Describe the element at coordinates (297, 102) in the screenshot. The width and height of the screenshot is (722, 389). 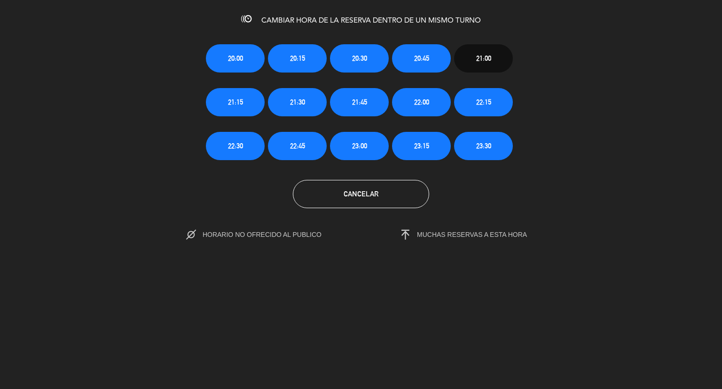
I see `button: 21:30` at that location.